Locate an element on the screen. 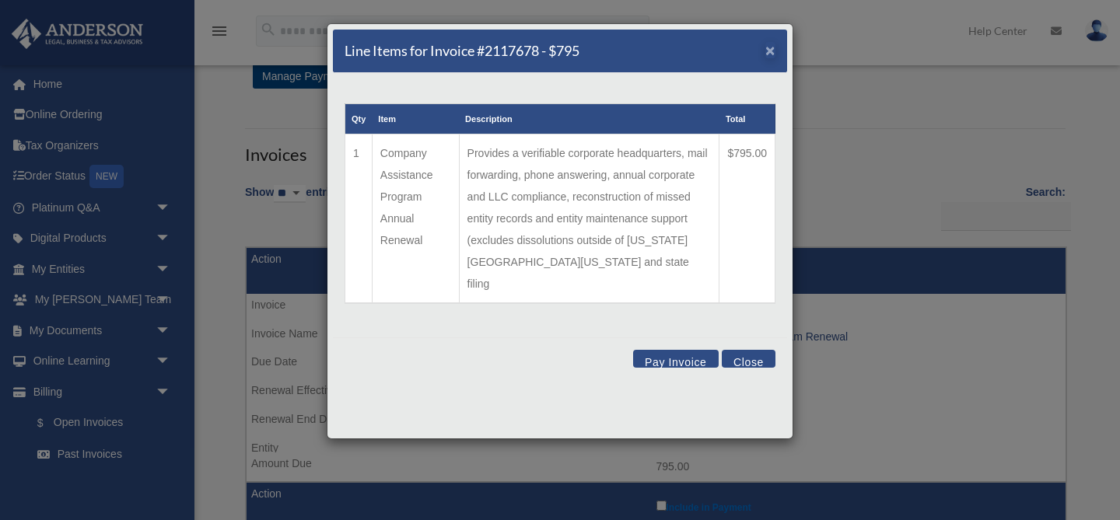 The width and height of the screenshot is (1120, 520). th: Description is located at coordinates (589, 119).